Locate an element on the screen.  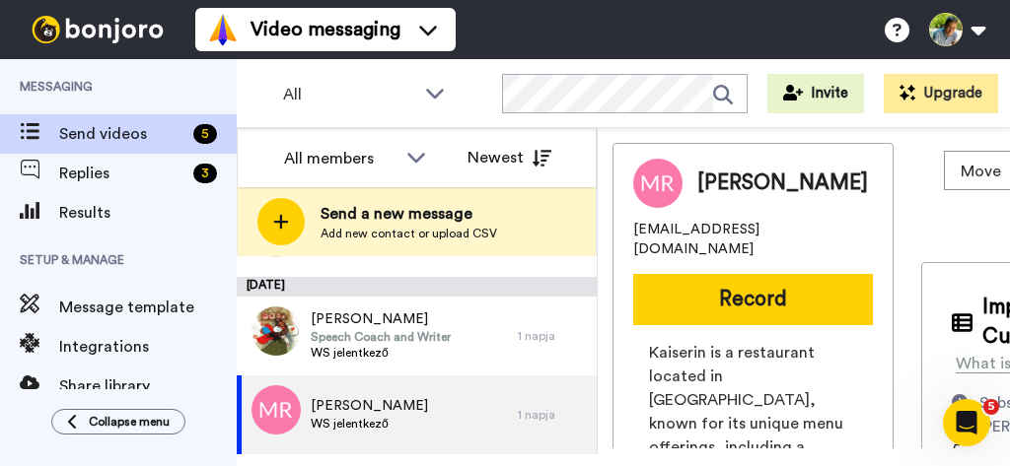
span: Message template is located at coordinates (148, 308).